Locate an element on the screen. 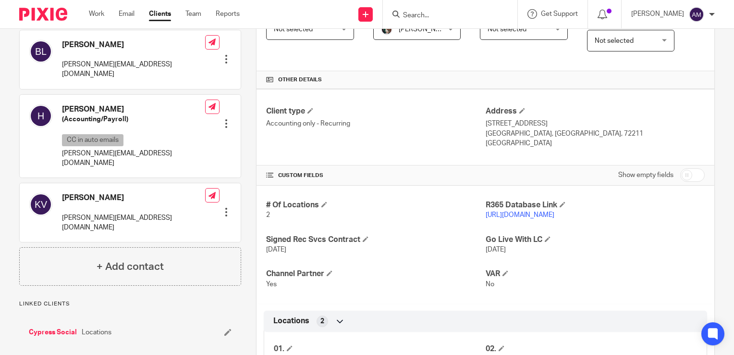 The height and width of the screenshot is (355, 734). h4: Go Live With LC is located at coordinates (595, 239).